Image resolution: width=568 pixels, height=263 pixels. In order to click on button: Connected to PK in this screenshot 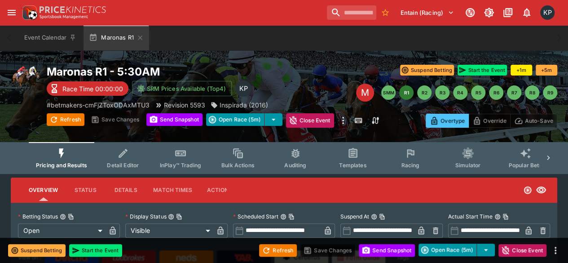, I will do `click(470, 13)`.